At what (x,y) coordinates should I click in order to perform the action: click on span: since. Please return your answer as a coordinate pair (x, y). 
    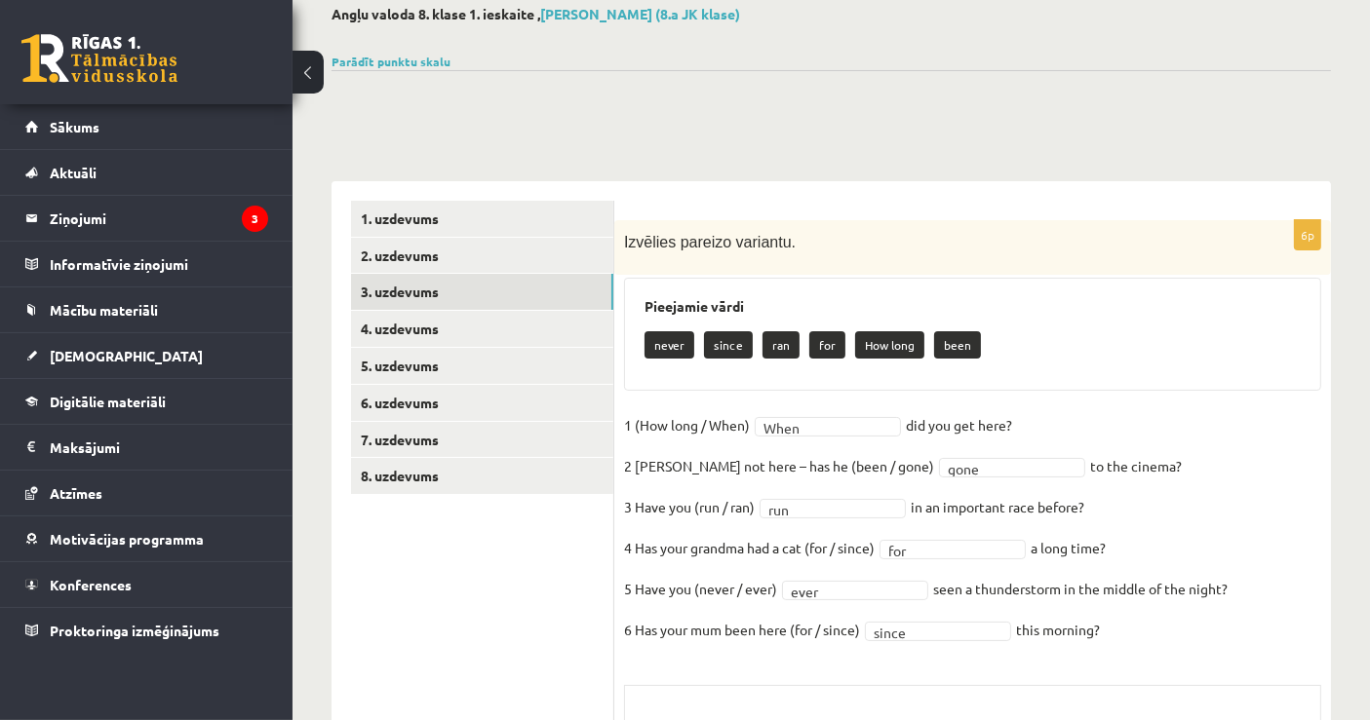
    Looking at the image, I should click on (929, 633).